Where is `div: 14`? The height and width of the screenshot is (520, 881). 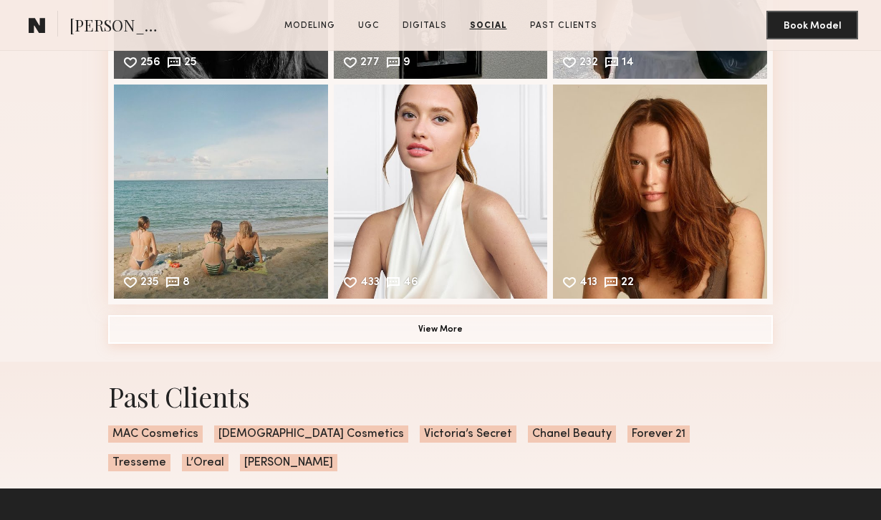 div: 14 is located at coordinates (627, 64).